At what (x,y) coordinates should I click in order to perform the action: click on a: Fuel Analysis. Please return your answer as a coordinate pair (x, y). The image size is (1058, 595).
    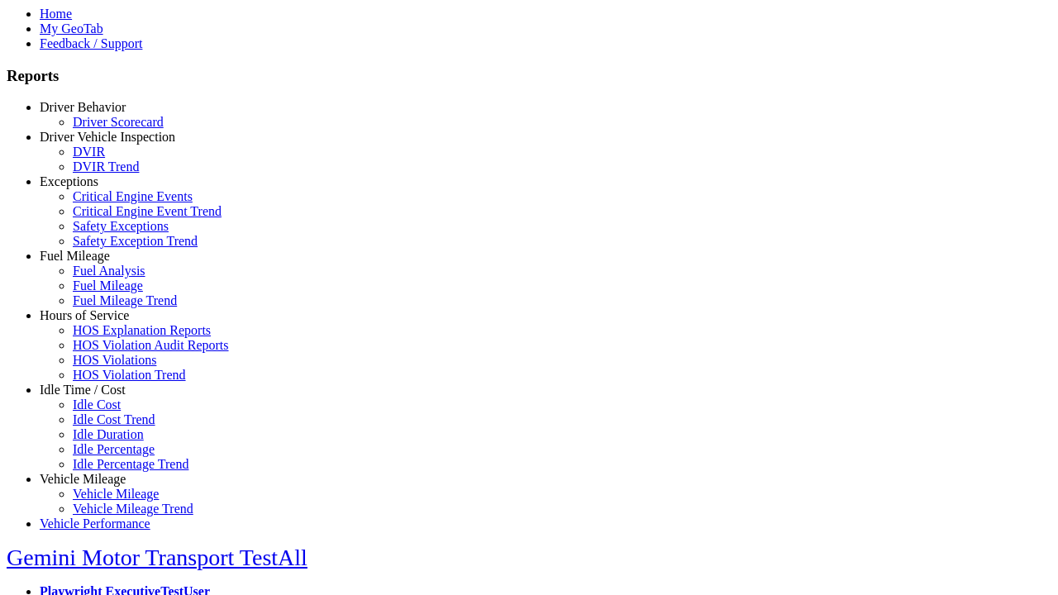
    Looking at the image, I should click on (109, 270).